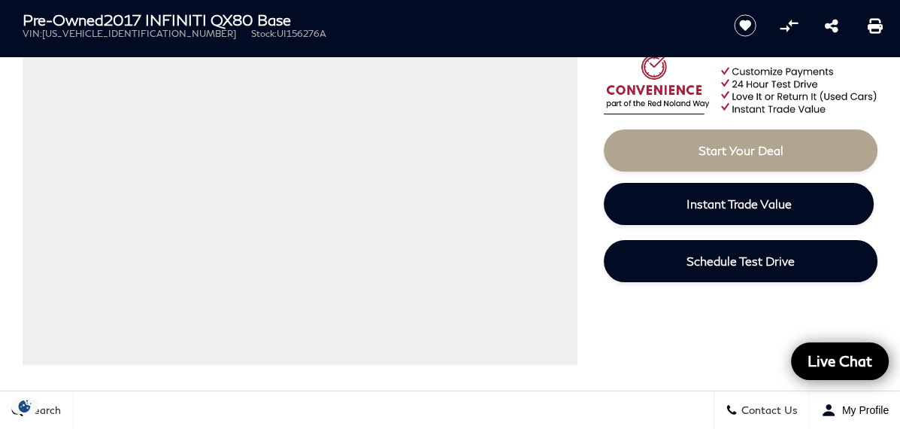 The width and height of the screenshot is (900, 429). I want to click on span: Schedule Test Drive, so click(741, 260).